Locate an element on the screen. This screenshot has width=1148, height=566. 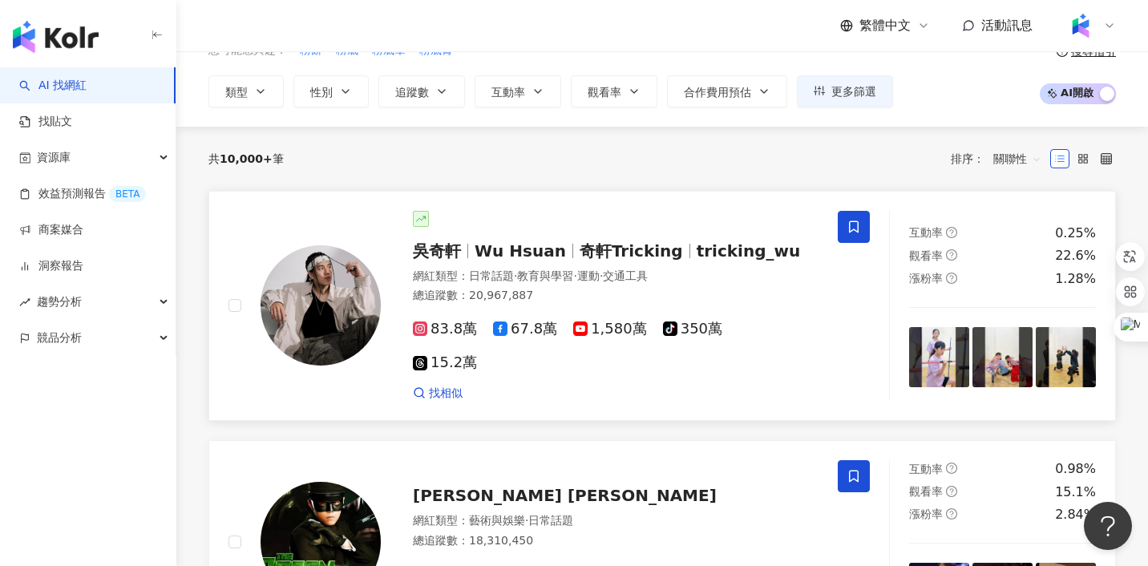
a: 找貼文 is located at coordinates (46, 122).